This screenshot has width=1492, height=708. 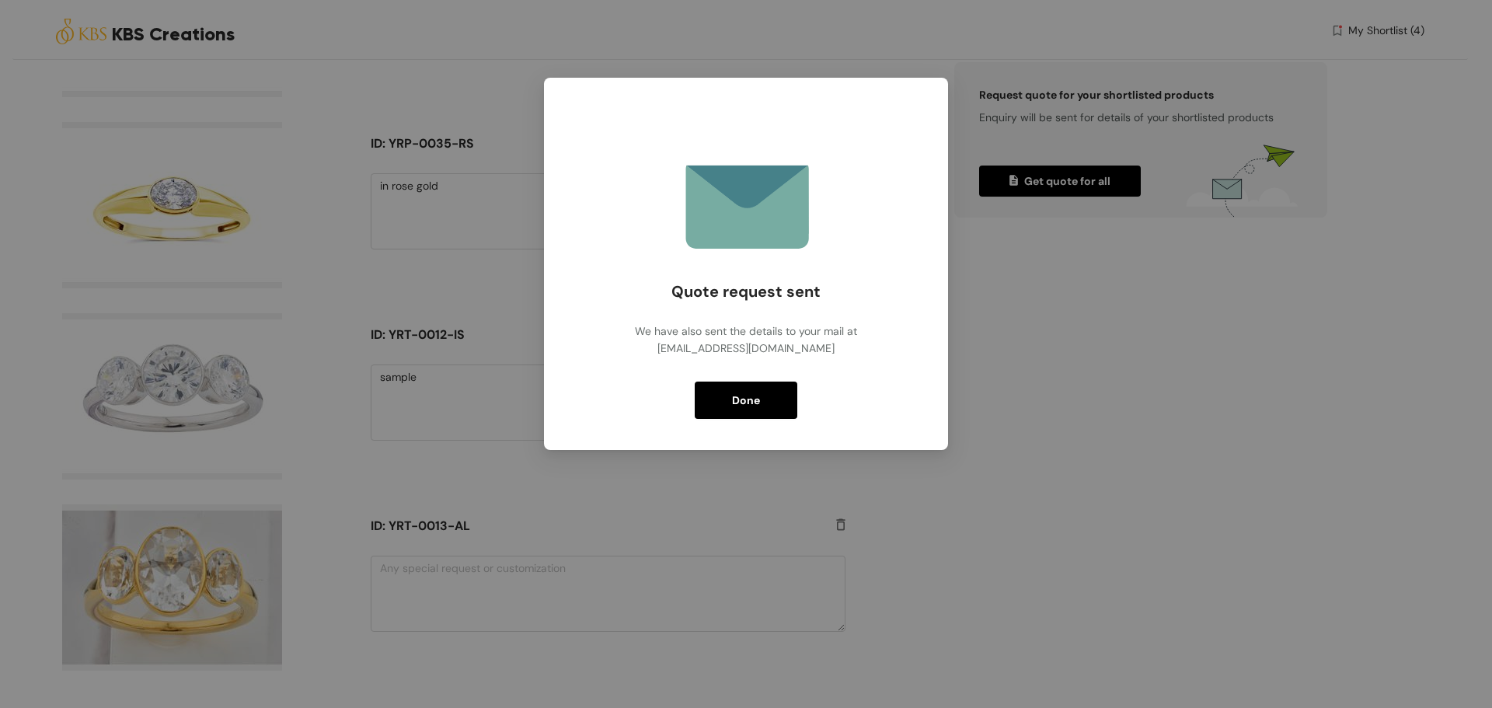 What do you see at coordinates (746, 400) in the screenshot?
I see `span: Done` at bounding box center [746, 400].